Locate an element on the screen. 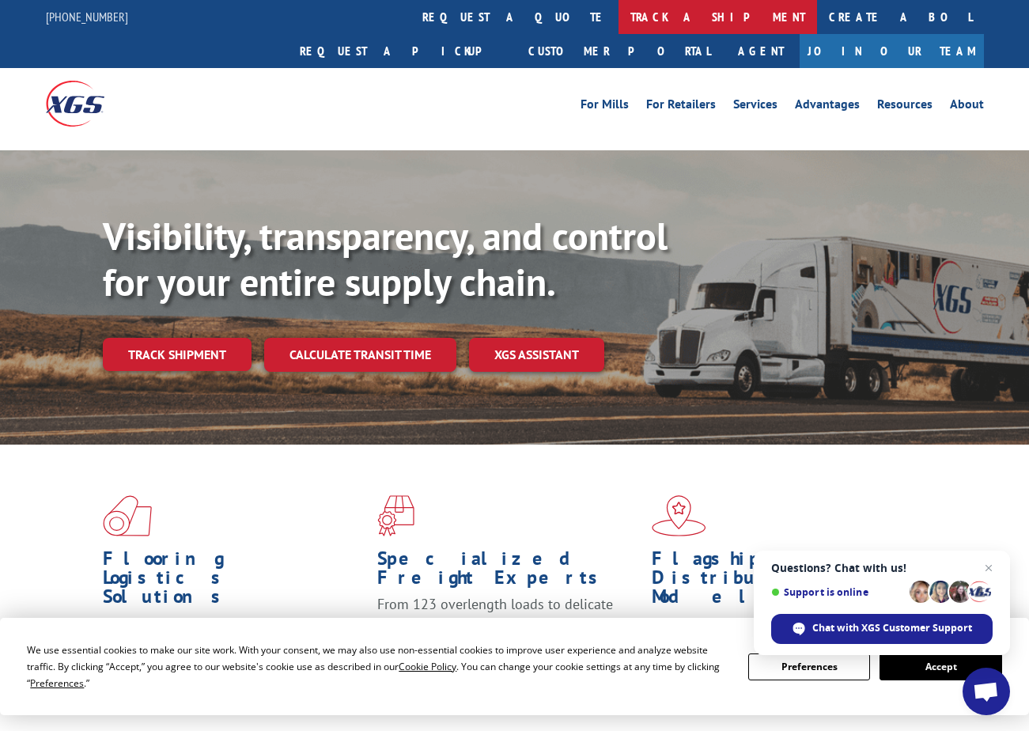 Image resolution: width=1029 pixels, height=731 pixels. a: Advantages is located at coordinates (827, 107).